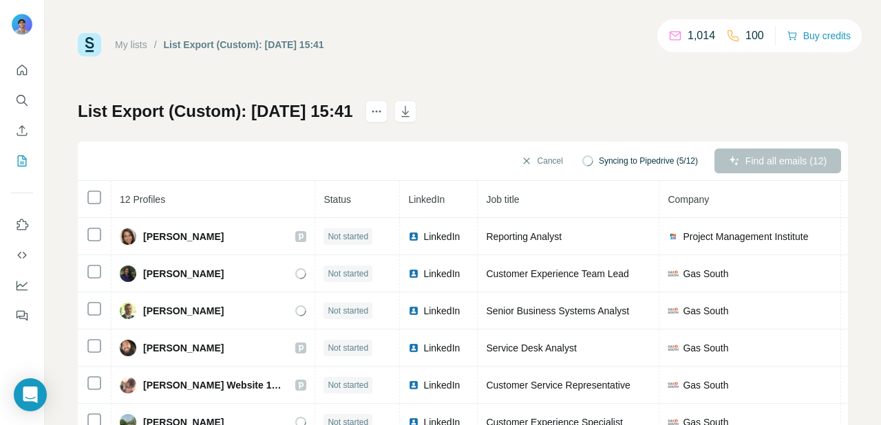 This screenshot has height=425, width=881. I want to click on button: Quick start, so click(22, 70).